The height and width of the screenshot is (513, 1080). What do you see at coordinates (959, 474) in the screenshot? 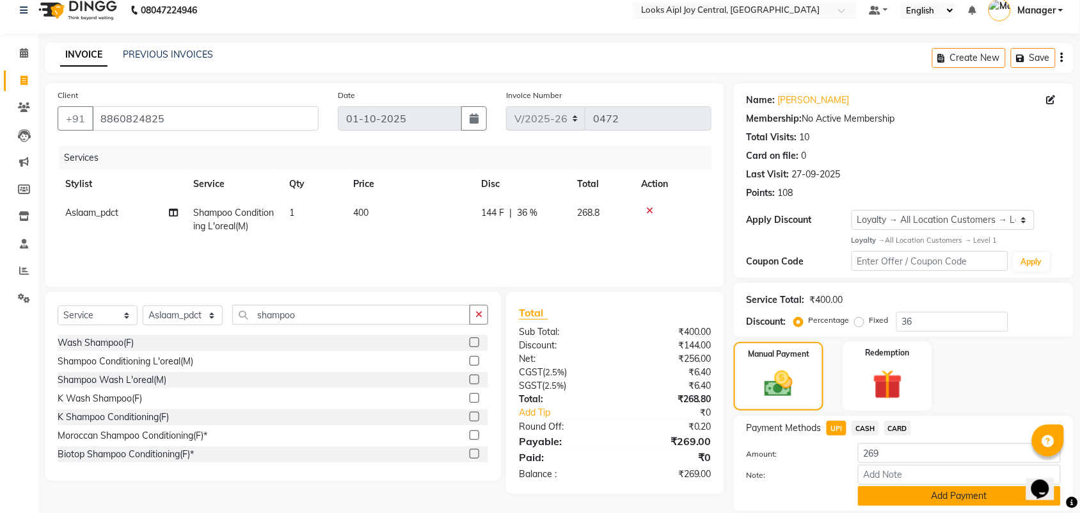
I see `input: Add Note` at bounding box center [959, 474].